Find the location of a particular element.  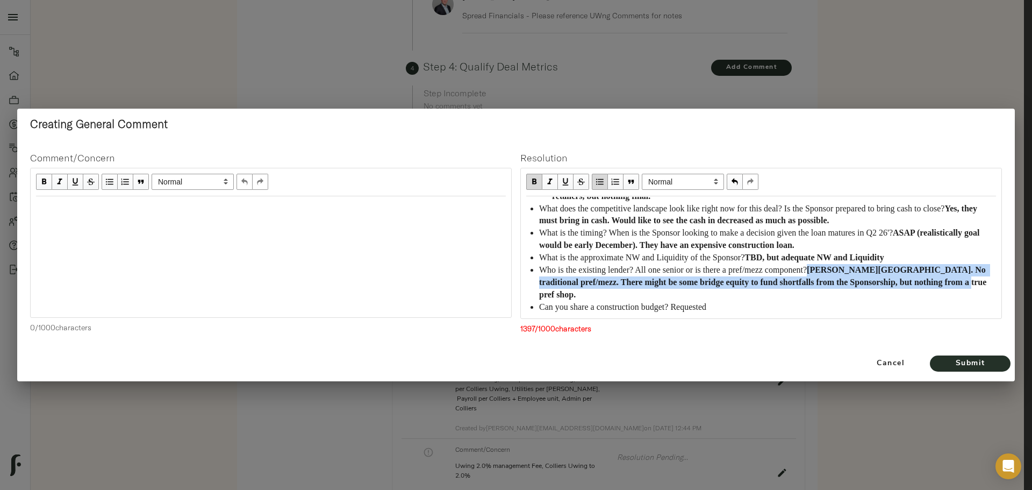

span: What does the competitive landscape look like right now for this deal? Is the Sponsor prepared to... is located at coordinates (742, 208).